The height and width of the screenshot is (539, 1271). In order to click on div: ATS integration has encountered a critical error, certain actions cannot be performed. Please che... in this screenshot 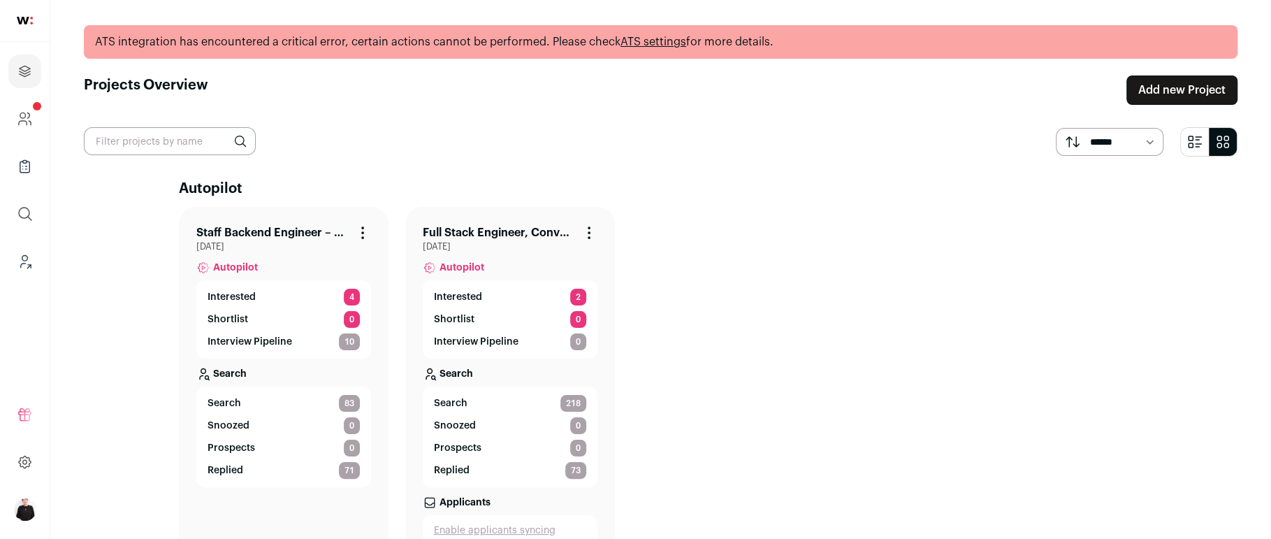, I will do `click(660, 42)`.